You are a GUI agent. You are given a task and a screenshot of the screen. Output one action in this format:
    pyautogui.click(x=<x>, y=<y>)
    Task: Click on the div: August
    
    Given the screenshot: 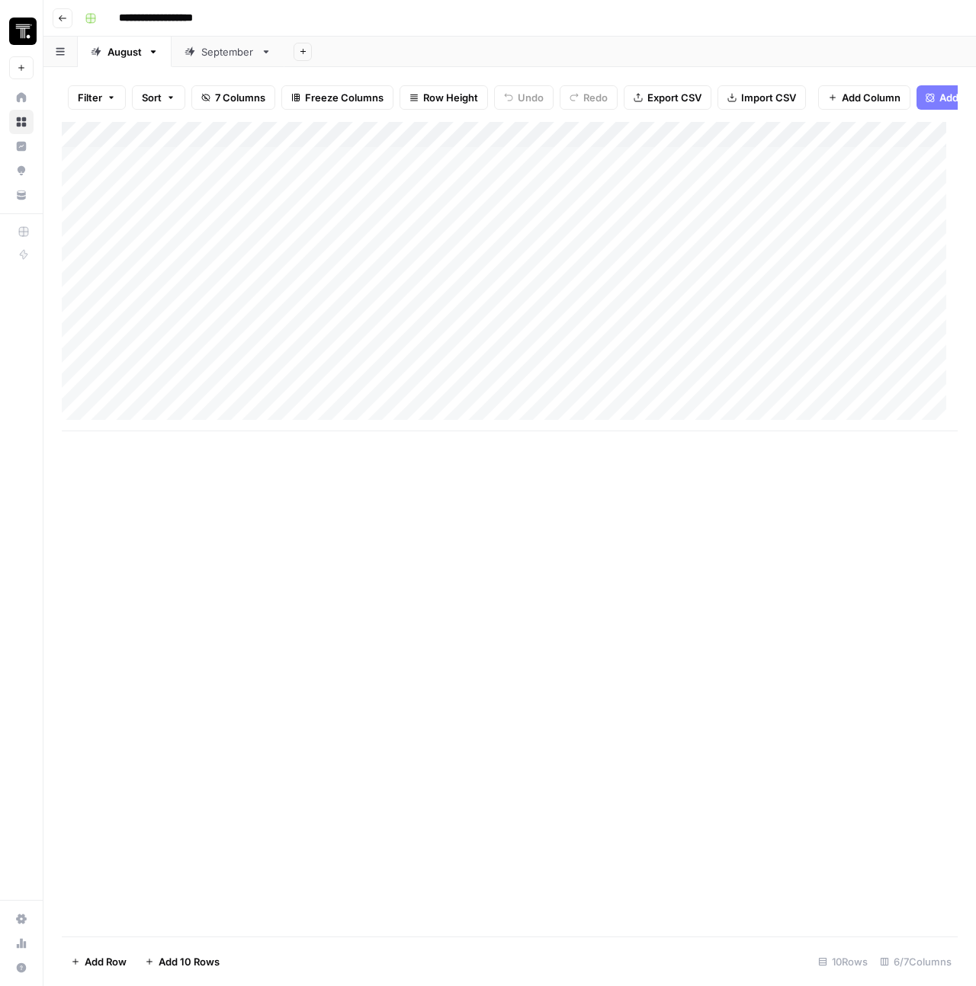 What is the action you would take?
    pyautogui.click(x=124, y=52)
    